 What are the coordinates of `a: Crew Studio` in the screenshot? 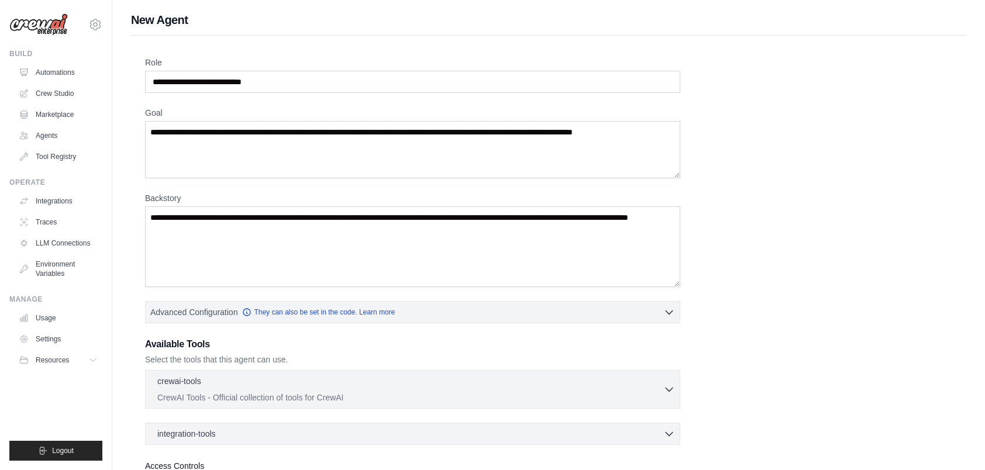 It's located at (58, 94).